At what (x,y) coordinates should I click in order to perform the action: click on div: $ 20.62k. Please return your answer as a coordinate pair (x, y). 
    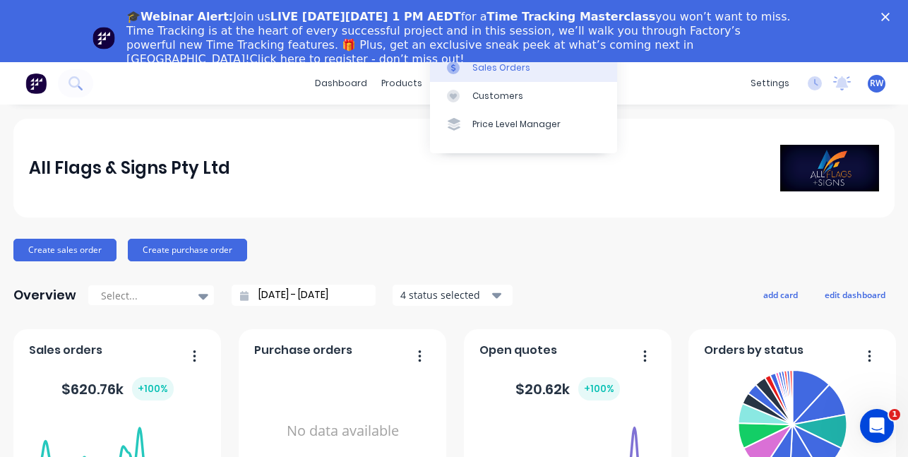
    Looking at the image, I should click on (567, 388).